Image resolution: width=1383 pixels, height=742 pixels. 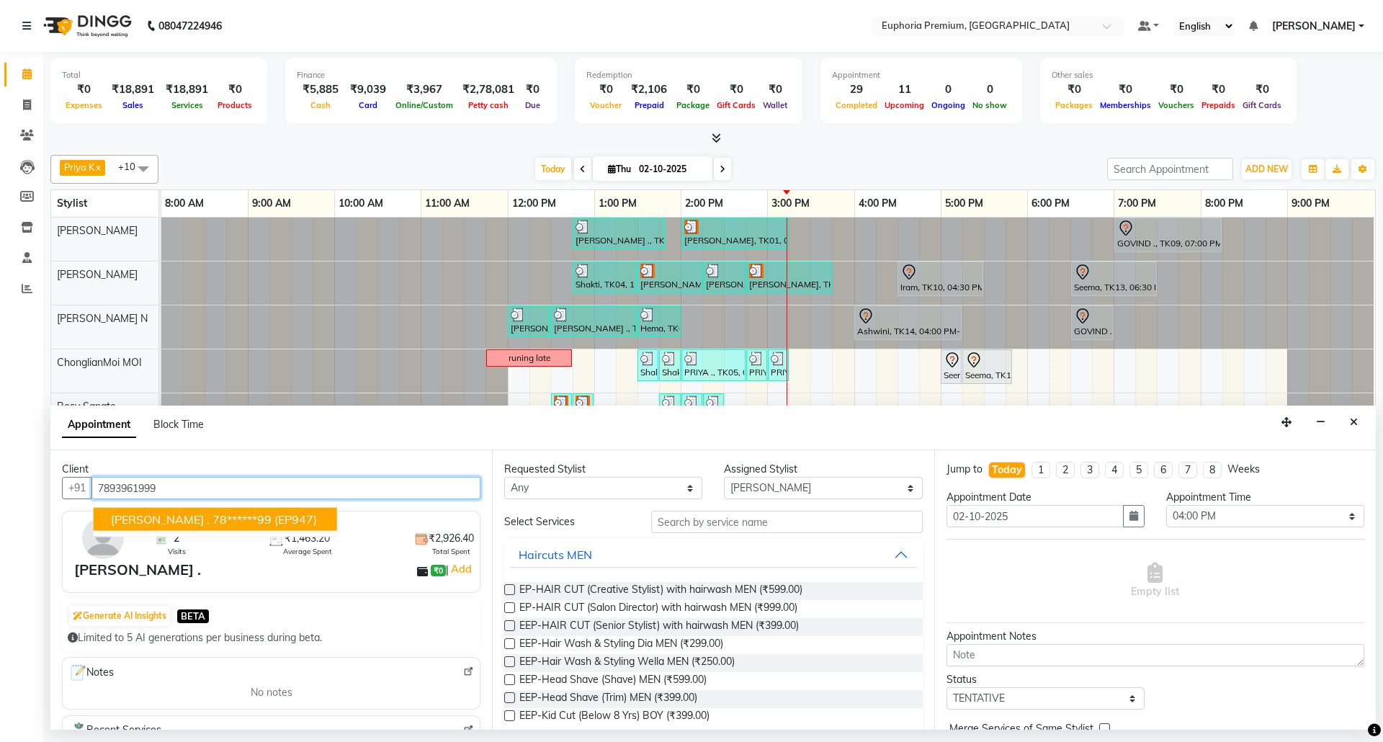 I want to click on a: 9:00 PM, so click(x=1310, y=203).